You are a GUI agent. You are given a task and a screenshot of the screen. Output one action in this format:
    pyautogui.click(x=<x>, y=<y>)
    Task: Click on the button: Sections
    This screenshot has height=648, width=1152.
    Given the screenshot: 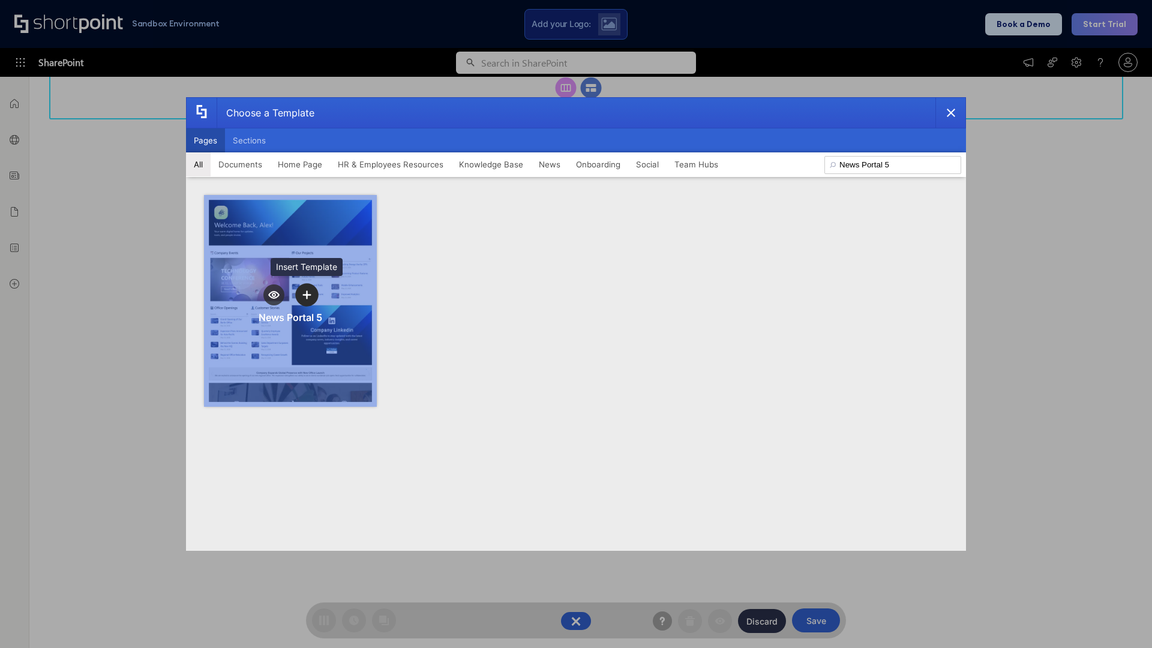 What is the action you would take?
    pyautogui.click(x=249, y=140)
    